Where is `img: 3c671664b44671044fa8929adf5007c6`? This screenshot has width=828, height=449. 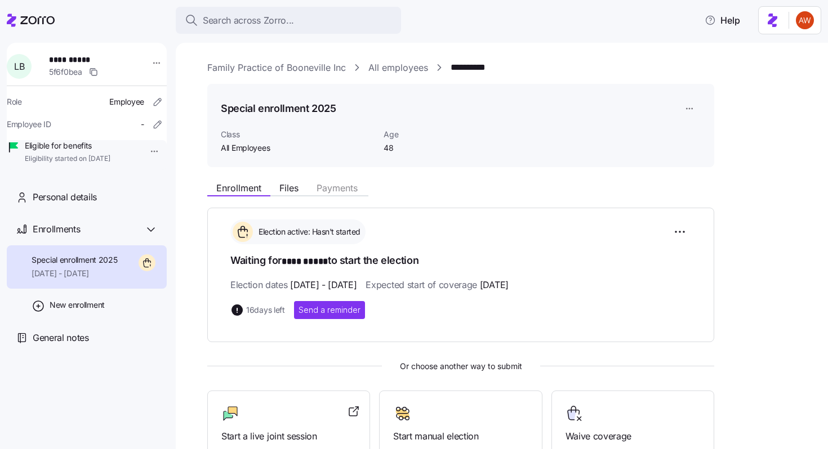
img: 3c671664b44671044fa8929adf5007c6 is located at coordinates (805, 20).